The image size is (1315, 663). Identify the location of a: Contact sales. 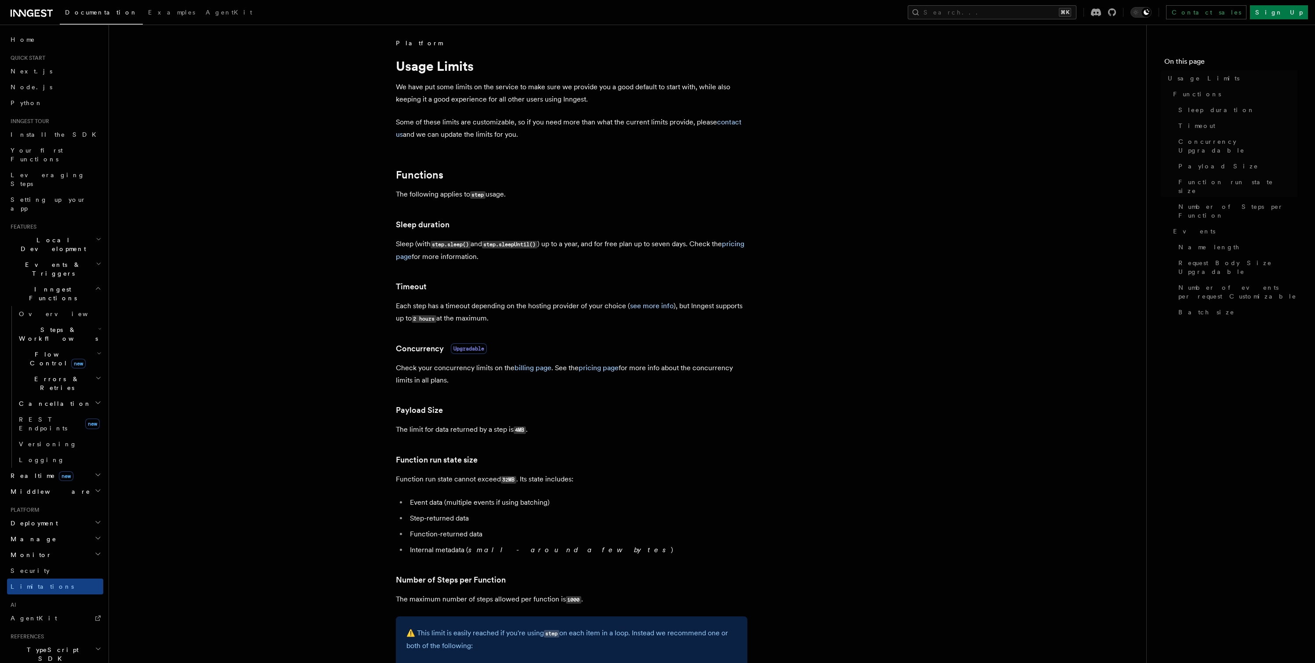
(1206, 12).